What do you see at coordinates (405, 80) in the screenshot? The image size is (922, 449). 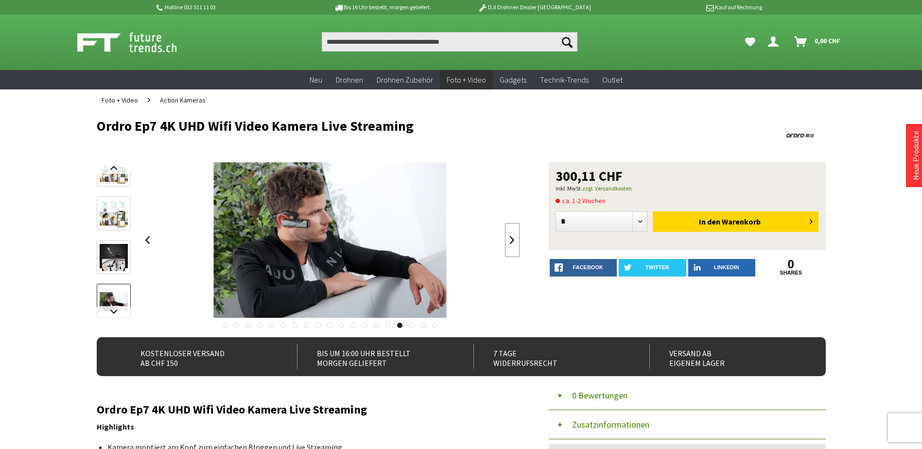 I see `a: Drohnen Zubehör` at bounding box center [405, 80].